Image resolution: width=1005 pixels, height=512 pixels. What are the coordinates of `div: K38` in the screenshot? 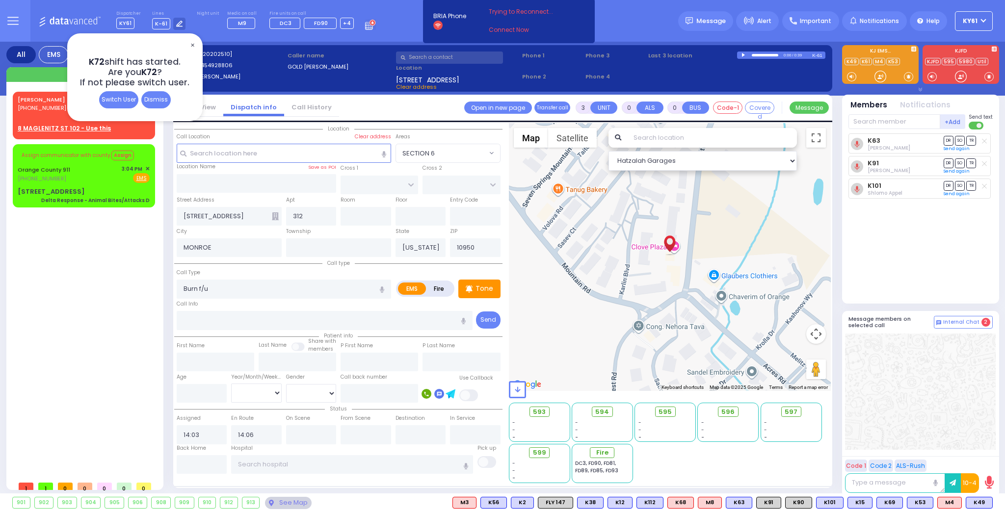 It's located at (590, 503).